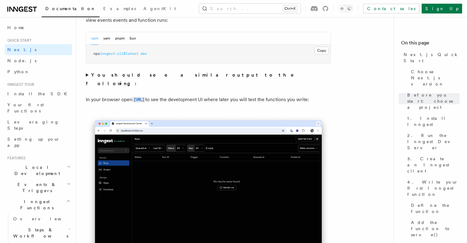 This screenshot has height=243, width=467. What do you see at coordinates (434, 165) in the screenshot?
I see `span: 3. Create an Inngest client` at bounding box center [434, 165].